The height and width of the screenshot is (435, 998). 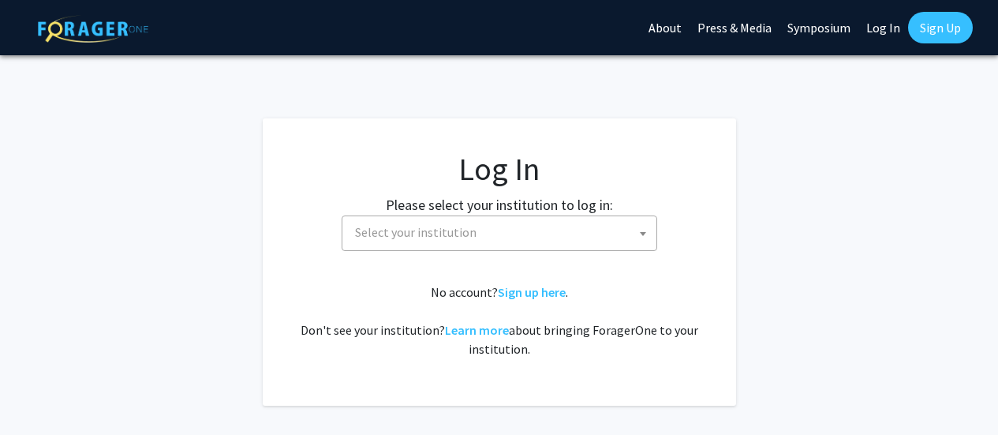 I want to click on div: No account? . Don't see your institution? about bringing ForagerOne to your institution., so click(x=499, y=320).